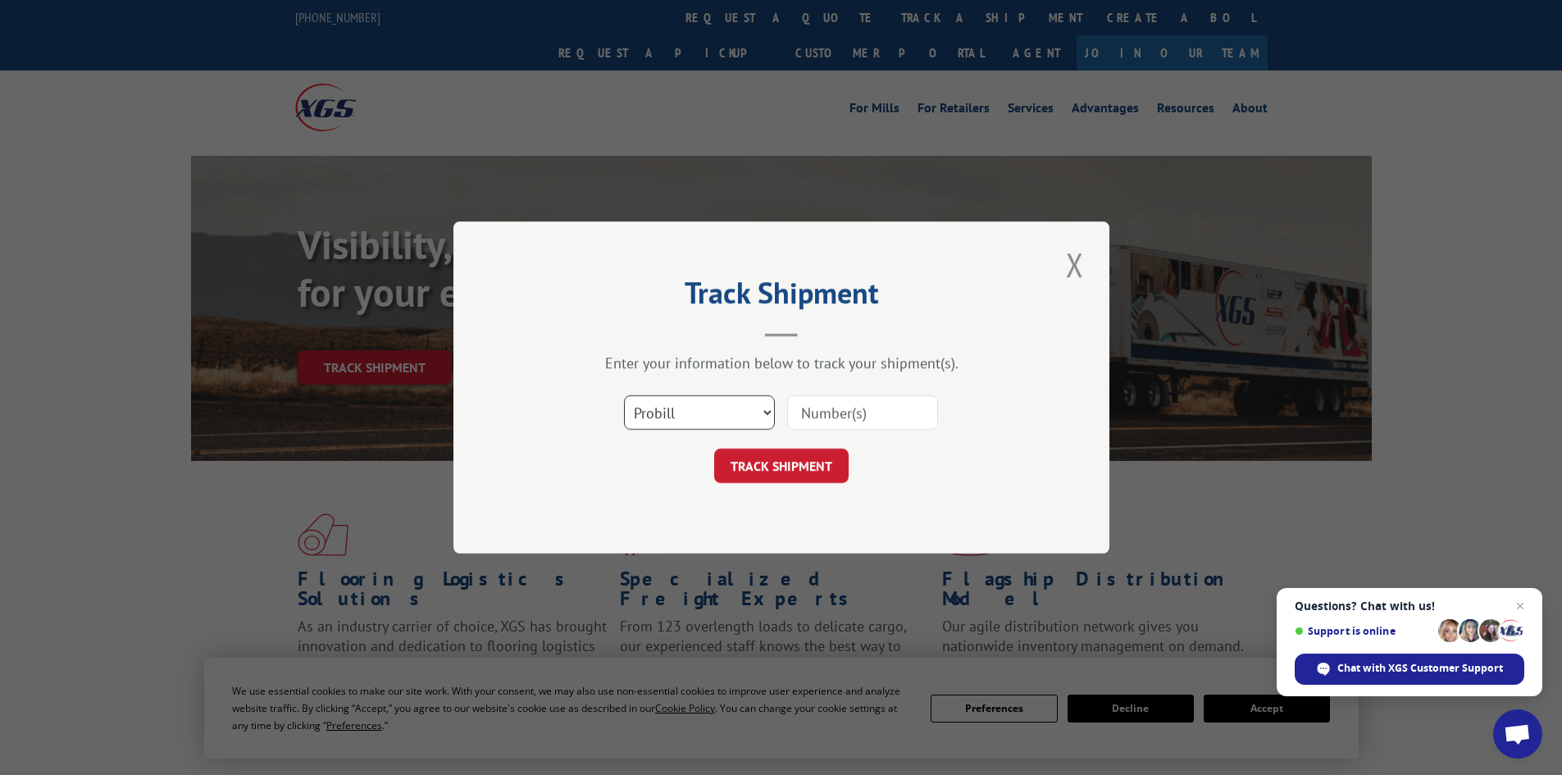  Describe the element at coordinates (781, 362) in the screenshot. I see `div: Enter your information below to track your shipment(s).` at that location.